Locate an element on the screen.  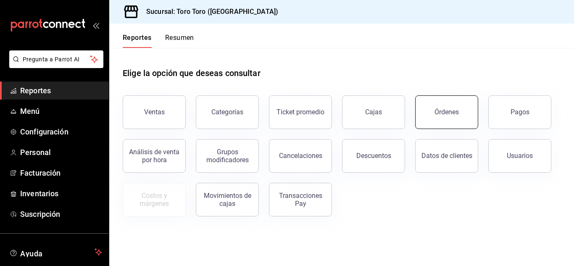
div: Órdenes is located at coordinates (447, 112).